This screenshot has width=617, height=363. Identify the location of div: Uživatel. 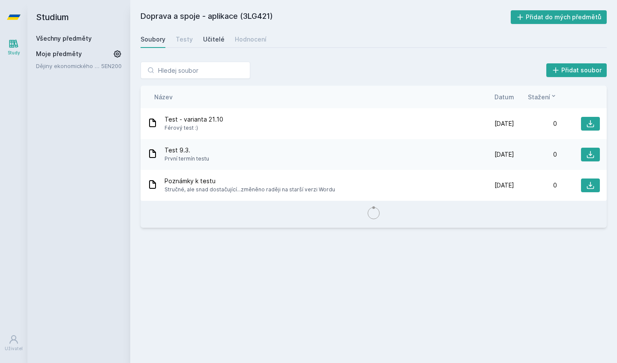
(14, 349).